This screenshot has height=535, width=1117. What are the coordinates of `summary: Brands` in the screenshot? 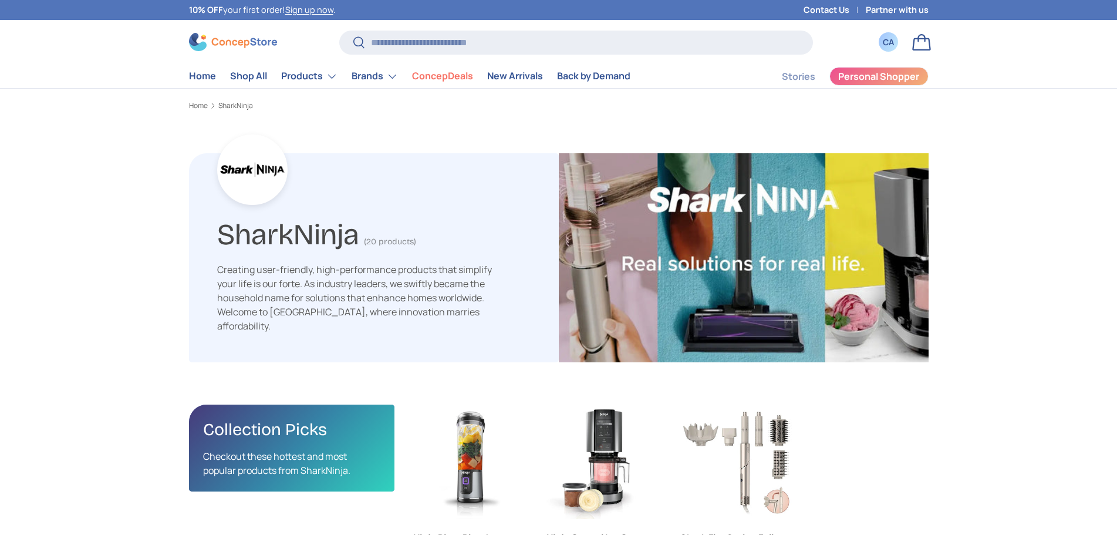 It's located at (374, 76).